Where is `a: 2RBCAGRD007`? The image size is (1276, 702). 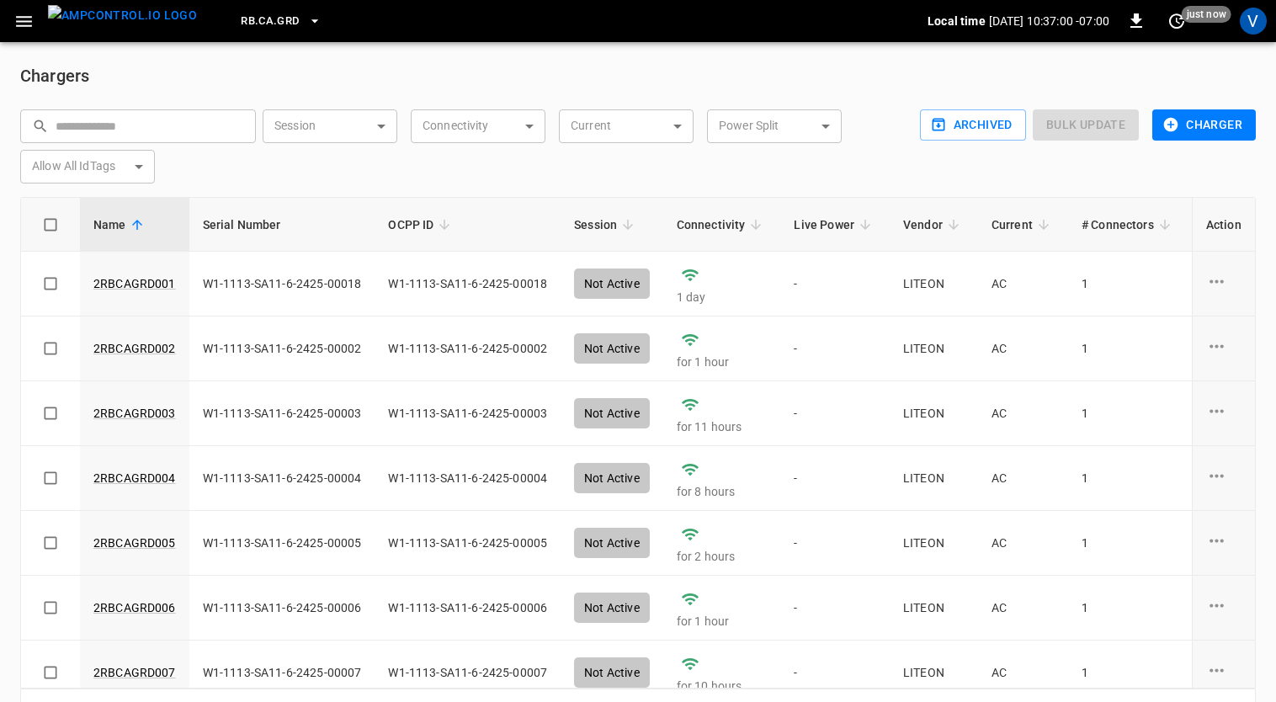 a: 2RBCAGRD007 is located at coordinates (135, 672).